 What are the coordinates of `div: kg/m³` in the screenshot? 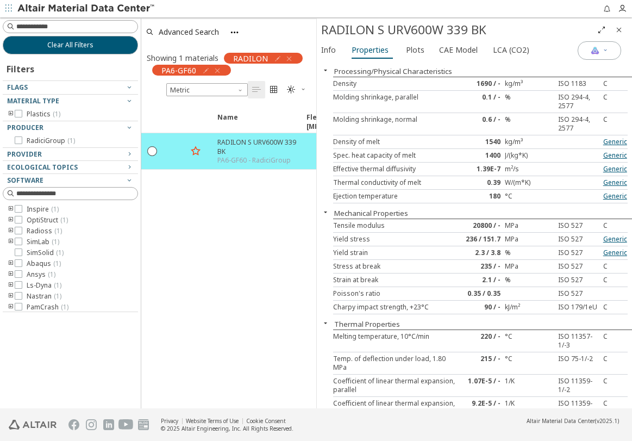 It's located at (530, 84).